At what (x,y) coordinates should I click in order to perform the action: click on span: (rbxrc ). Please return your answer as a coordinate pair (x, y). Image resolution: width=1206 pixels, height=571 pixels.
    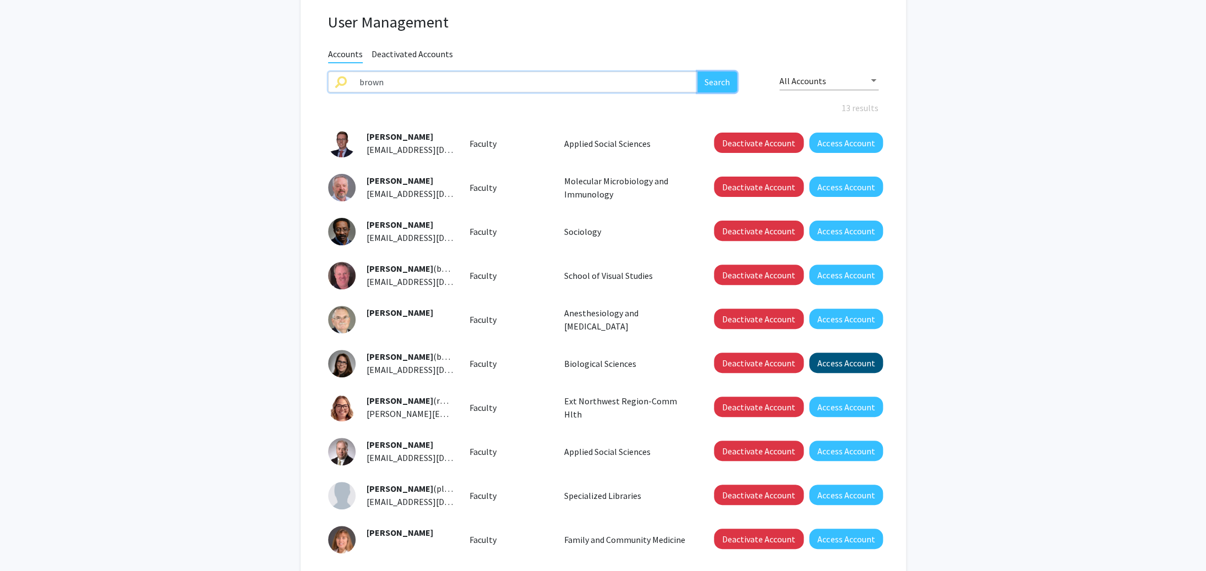
    Looking at the image, I should click on (413, 401).